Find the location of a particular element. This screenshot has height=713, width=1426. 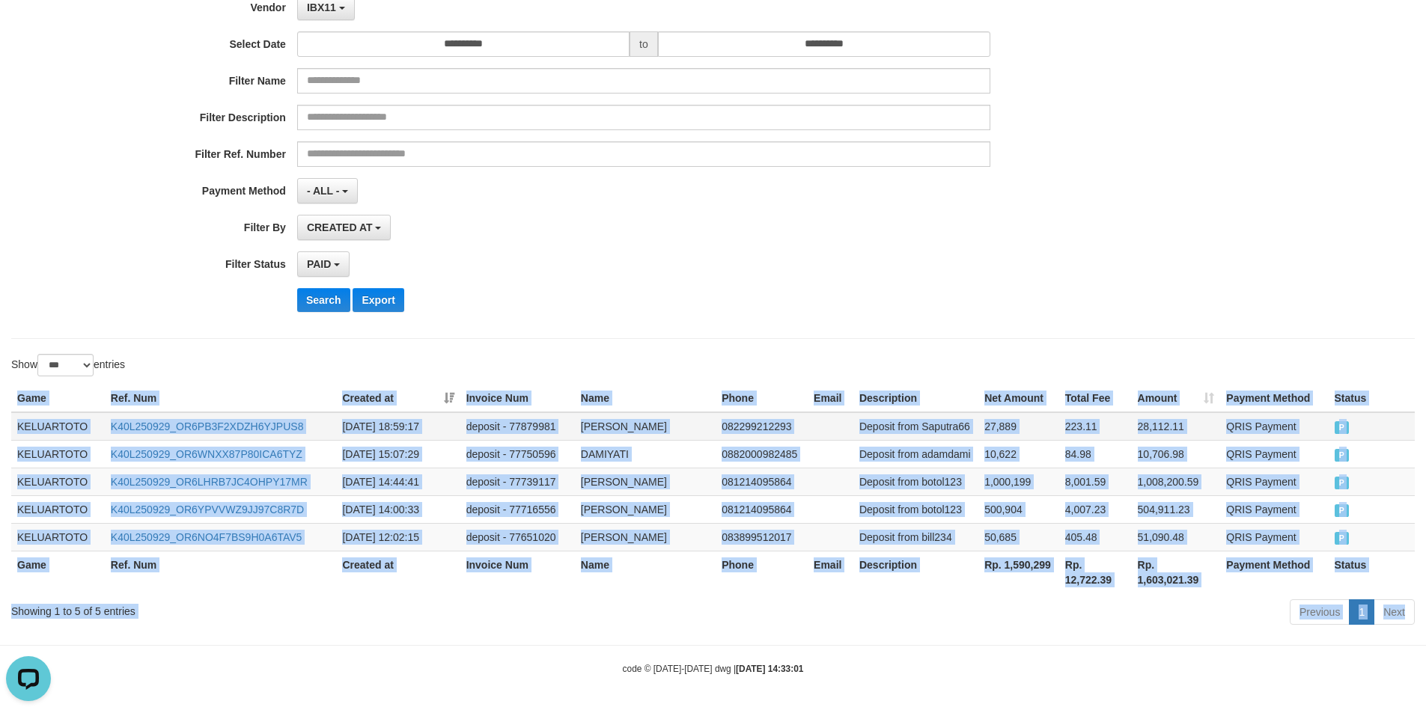

label: Show entries is located at coordinates (68, 365).